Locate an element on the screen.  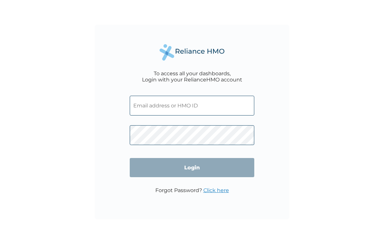
input: Login is located at coordinates (192, 167).